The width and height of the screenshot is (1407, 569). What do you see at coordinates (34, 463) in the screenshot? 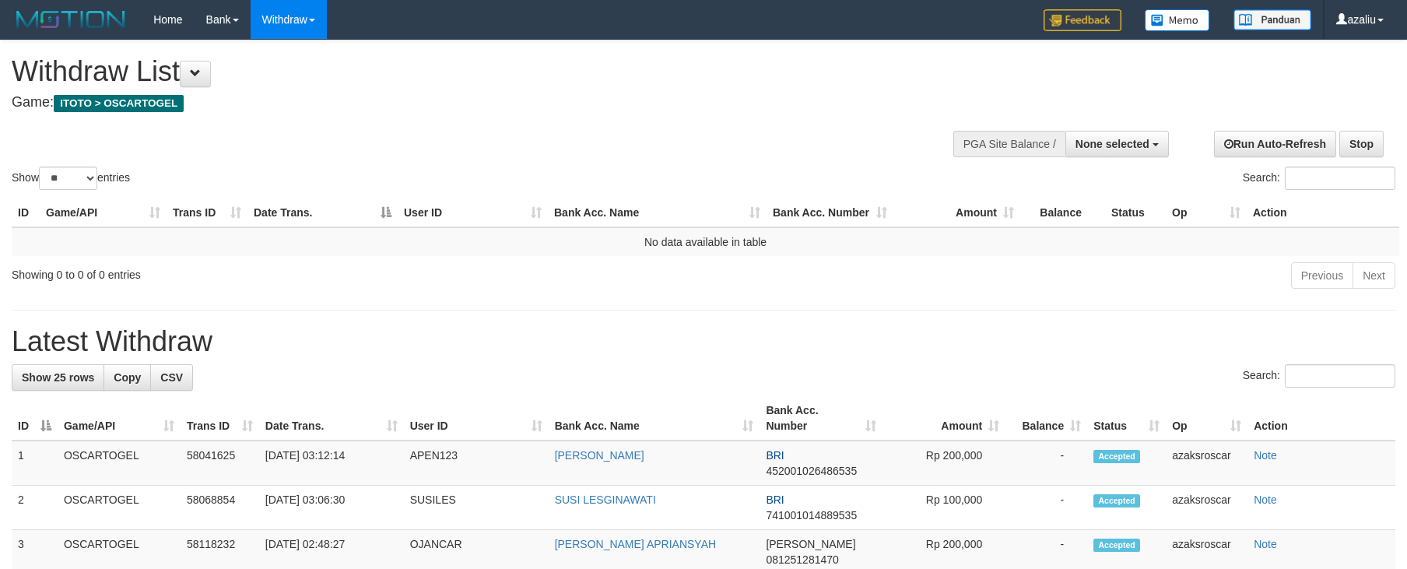
I see `td: 1` at bounding box center [34, 463].